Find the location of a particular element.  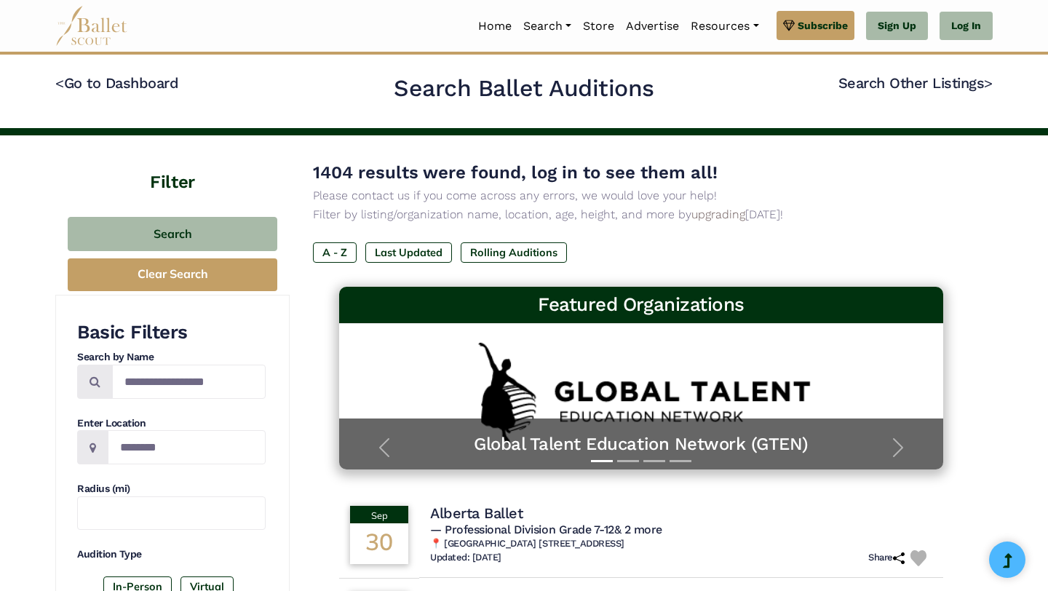

h6: Share is located at coordinates (886, 557).